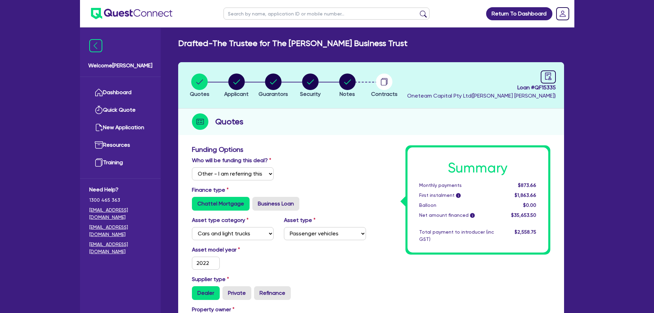 The width and height of the screenshot is (654, 313). Describe the element at coordinates (231, 160) in the screenshot. I see `label: Who will be funding this deal?` at that location.